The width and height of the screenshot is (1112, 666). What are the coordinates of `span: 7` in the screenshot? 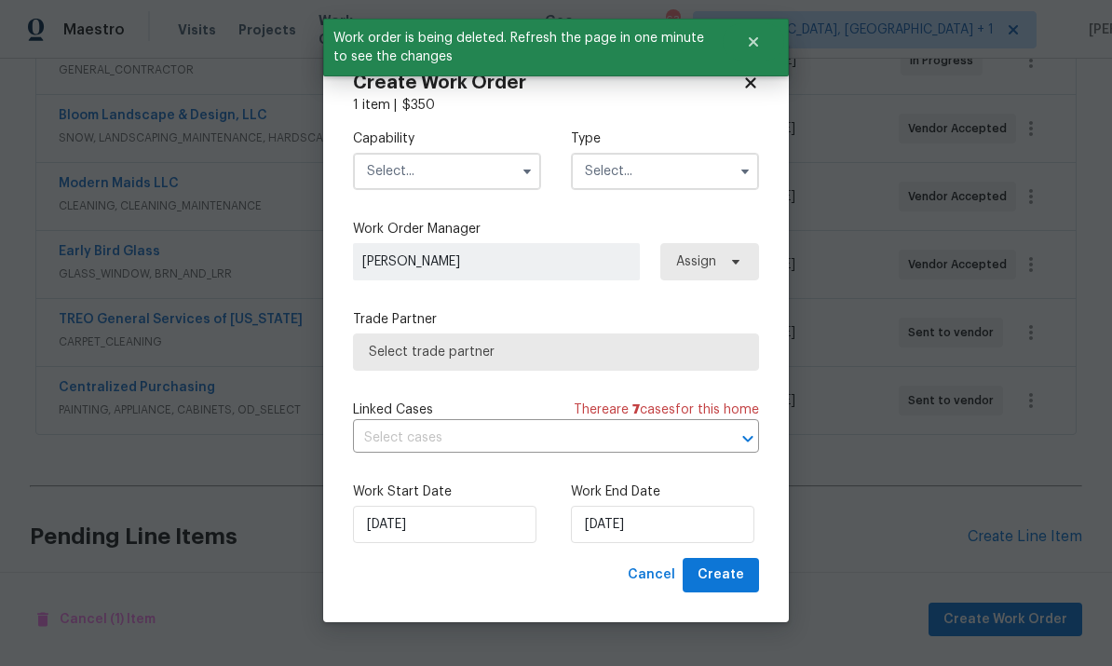 It's located at (636, 410).